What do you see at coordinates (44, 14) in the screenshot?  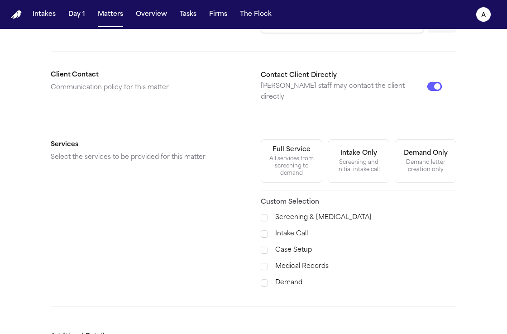 I see `a: Intakes` at bounding box center [44, 14].